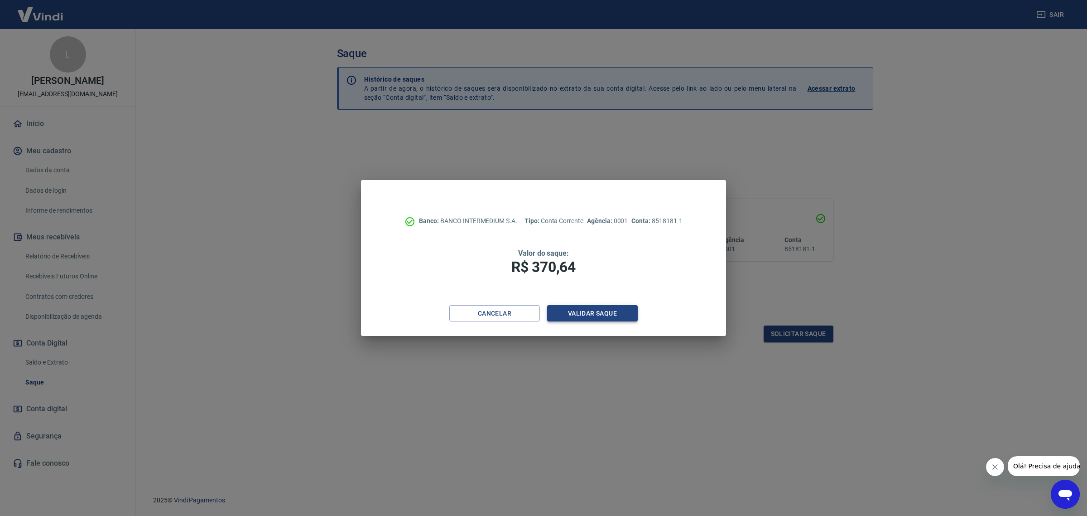  What do you see at coordinates (544, 253) in the screenshot?
I see `span: Valor do saque:` at bounding box center [544, 253].